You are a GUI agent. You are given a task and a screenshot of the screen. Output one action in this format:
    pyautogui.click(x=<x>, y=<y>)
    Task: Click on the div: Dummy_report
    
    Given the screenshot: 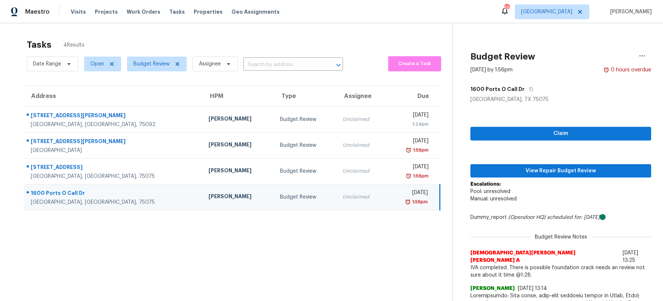 What is the action you would take?
    pyautogui.click(x=560, y=218)
    